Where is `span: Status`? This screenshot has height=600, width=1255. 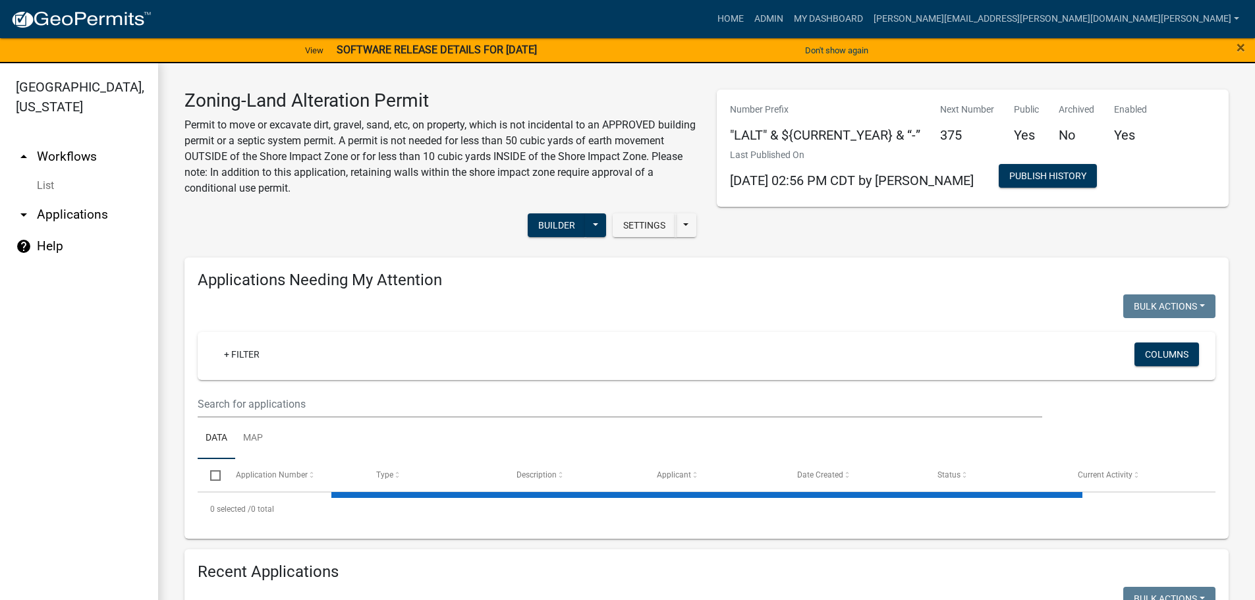 span: Status is located at coordinates (949, 475).